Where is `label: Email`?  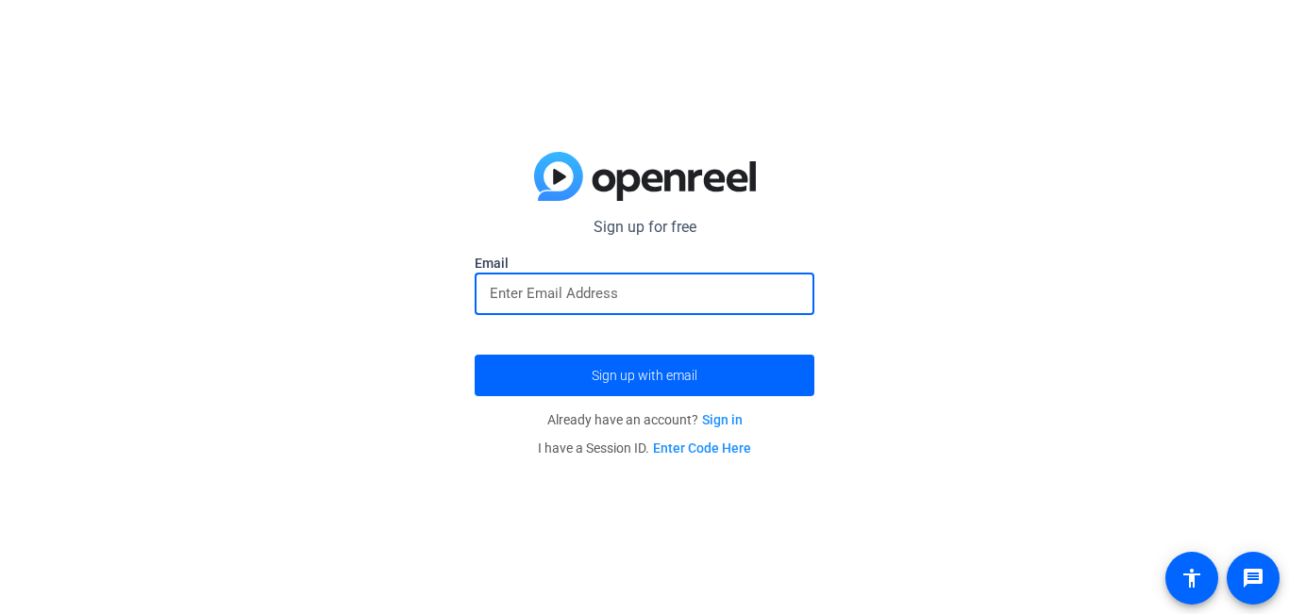
label: Email is located at coordinates (644, 263).